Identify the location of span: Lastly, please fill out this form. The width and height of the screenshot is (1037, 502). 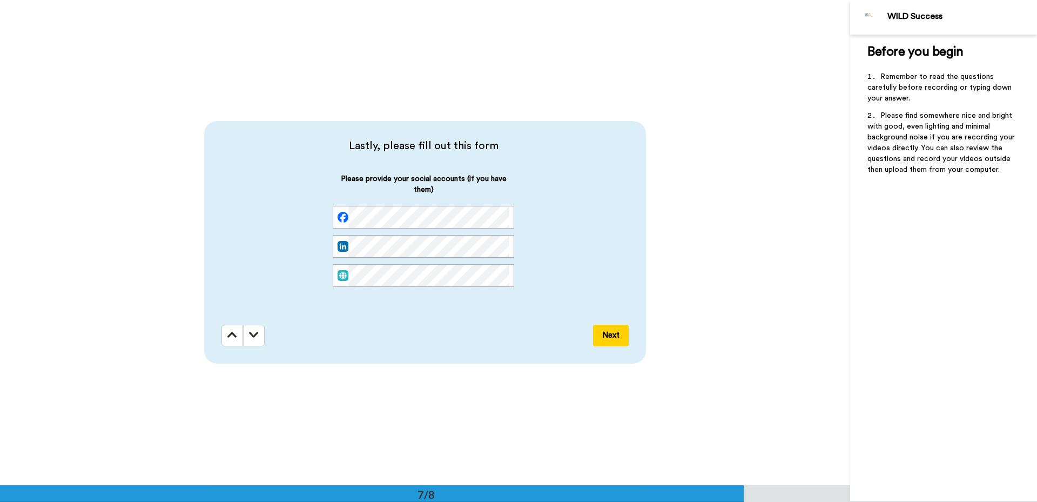
(423, 146).